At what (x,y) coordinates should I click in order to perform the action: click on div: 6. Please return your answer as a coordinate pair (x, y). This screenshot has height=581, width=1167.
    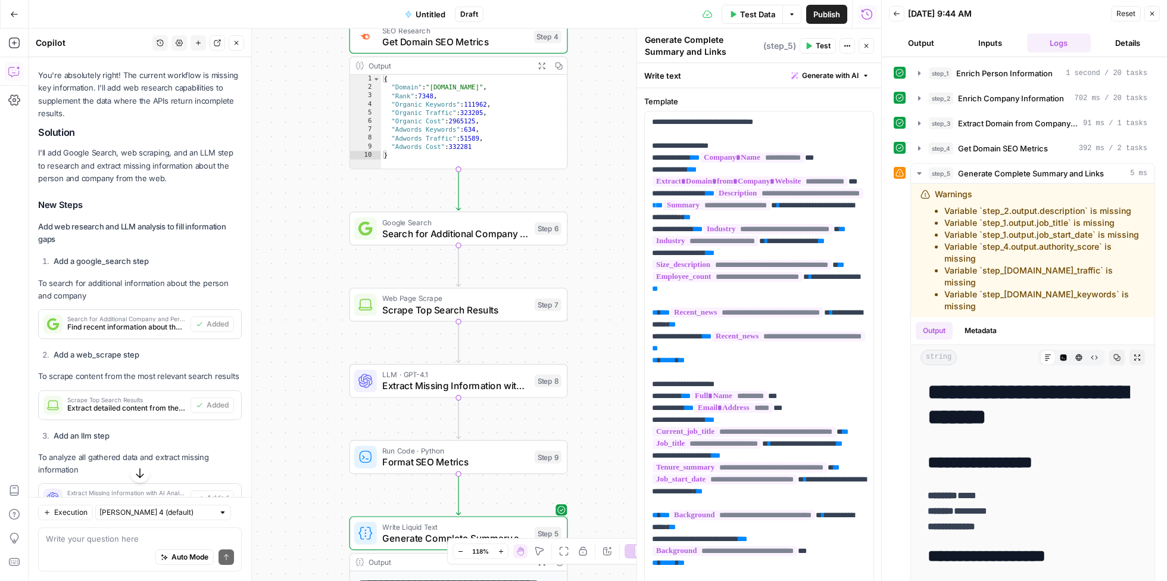
    Looking at the image, I should click on (366, 122).